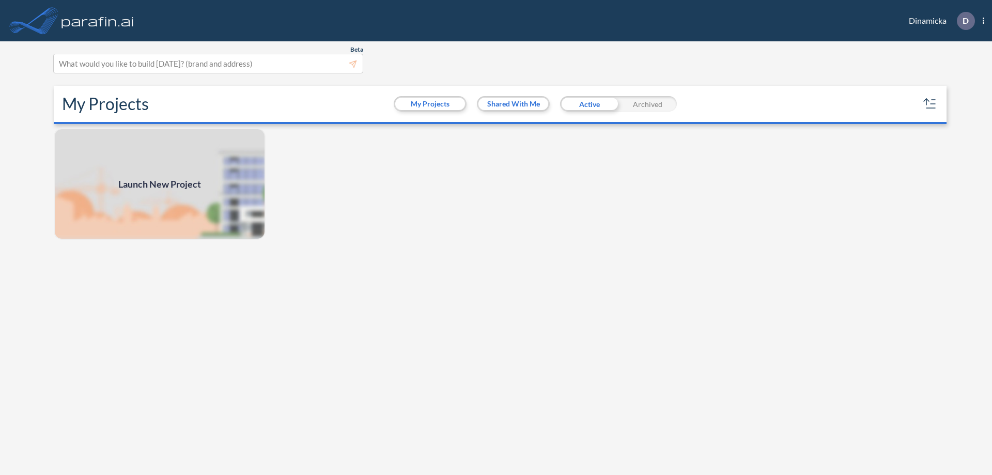 The height and width of the screenshot is (475, 992). Describe the element at coordinates (98, 21) in the screenshot. I see `img: logo` at that location.